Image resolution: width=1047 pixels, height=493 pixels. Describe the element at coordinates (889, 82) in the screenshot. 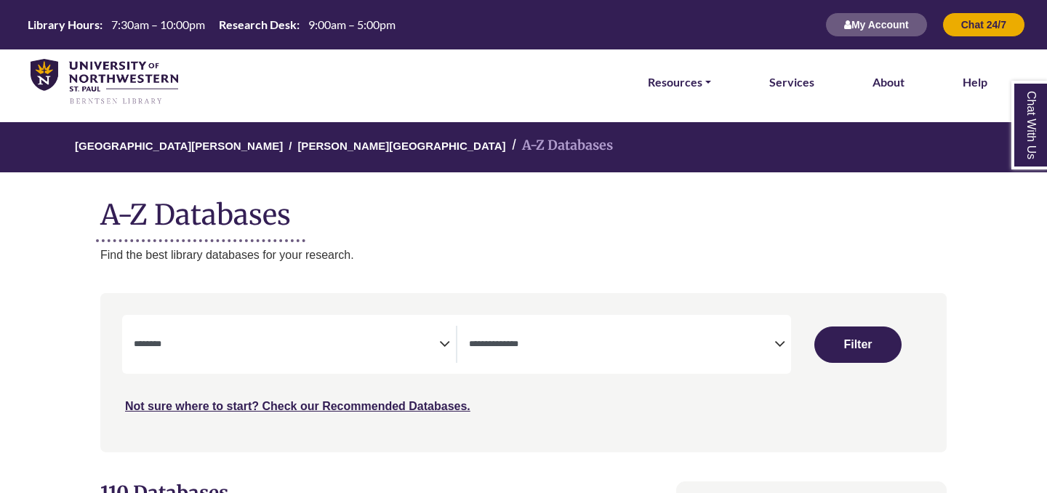

I see `a: About` at that location.